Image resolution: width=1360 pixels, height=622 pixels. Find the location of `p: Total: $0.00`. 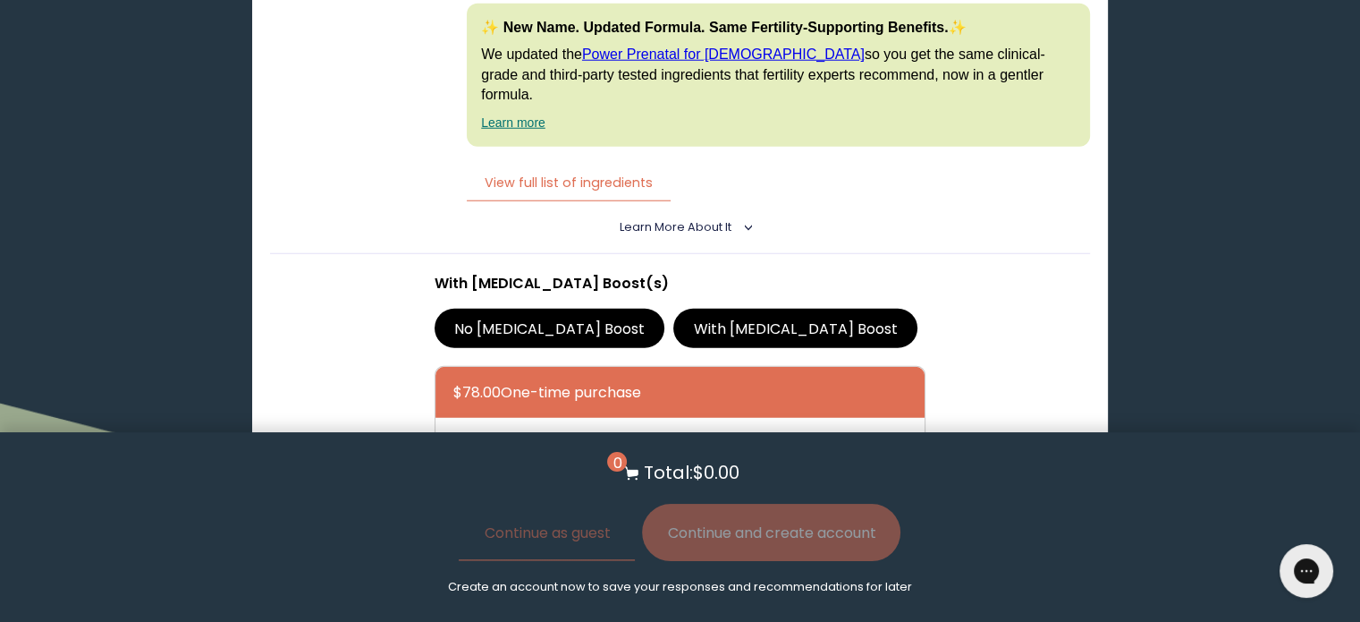

p: Total: $0.00 is located at coordinates (690, 472).